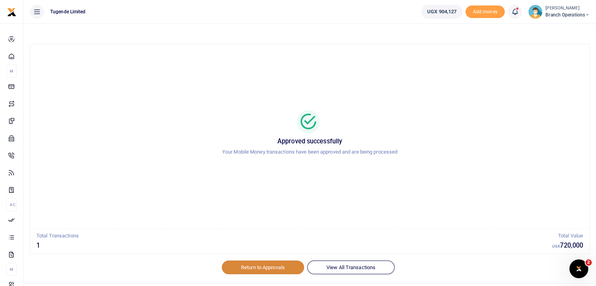 Image resolution: width=596 pixels, height=286 pixels. What do you see at coordinates (485, 12) in the screenshot?
I see `li: Toup your wallet` at bounding box center [485, 12].